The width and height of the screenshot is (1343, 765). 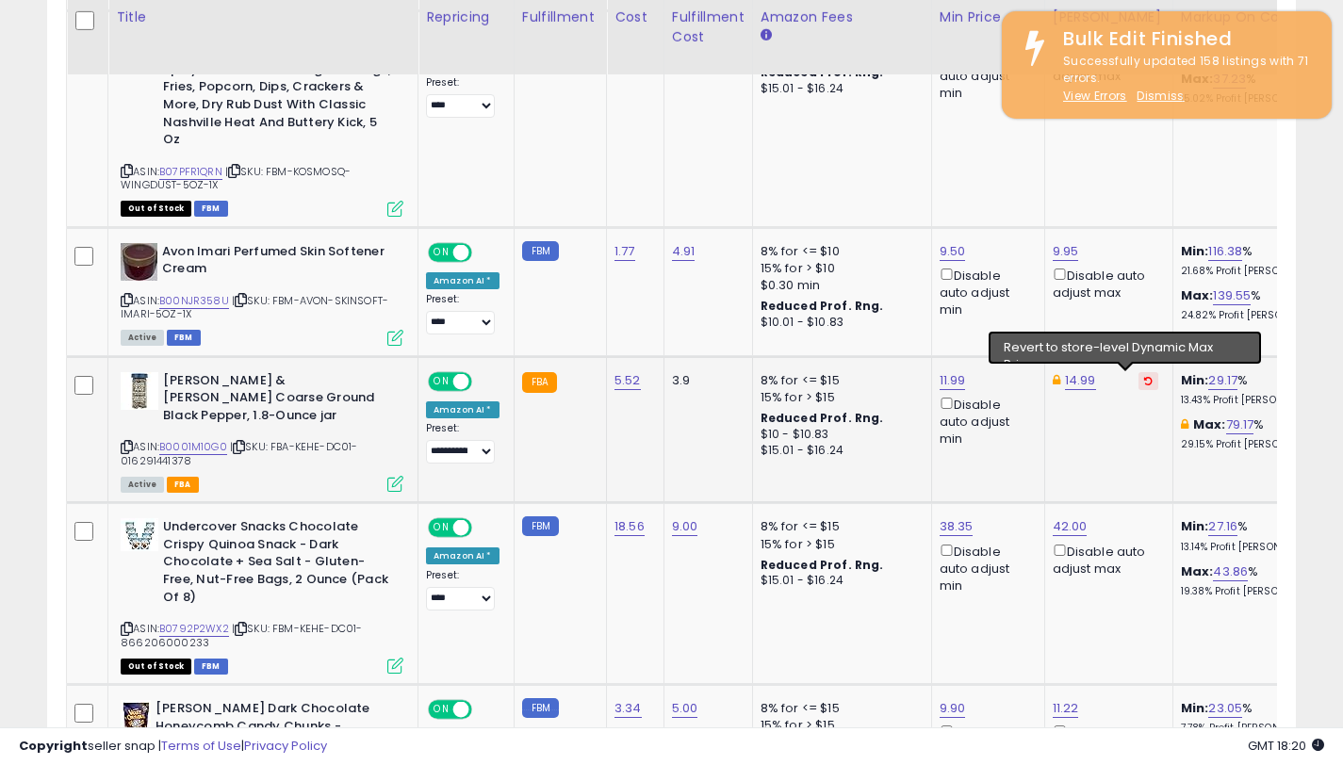 I want to click on div: Fulfillment Cost, so click(x=708, y=27).